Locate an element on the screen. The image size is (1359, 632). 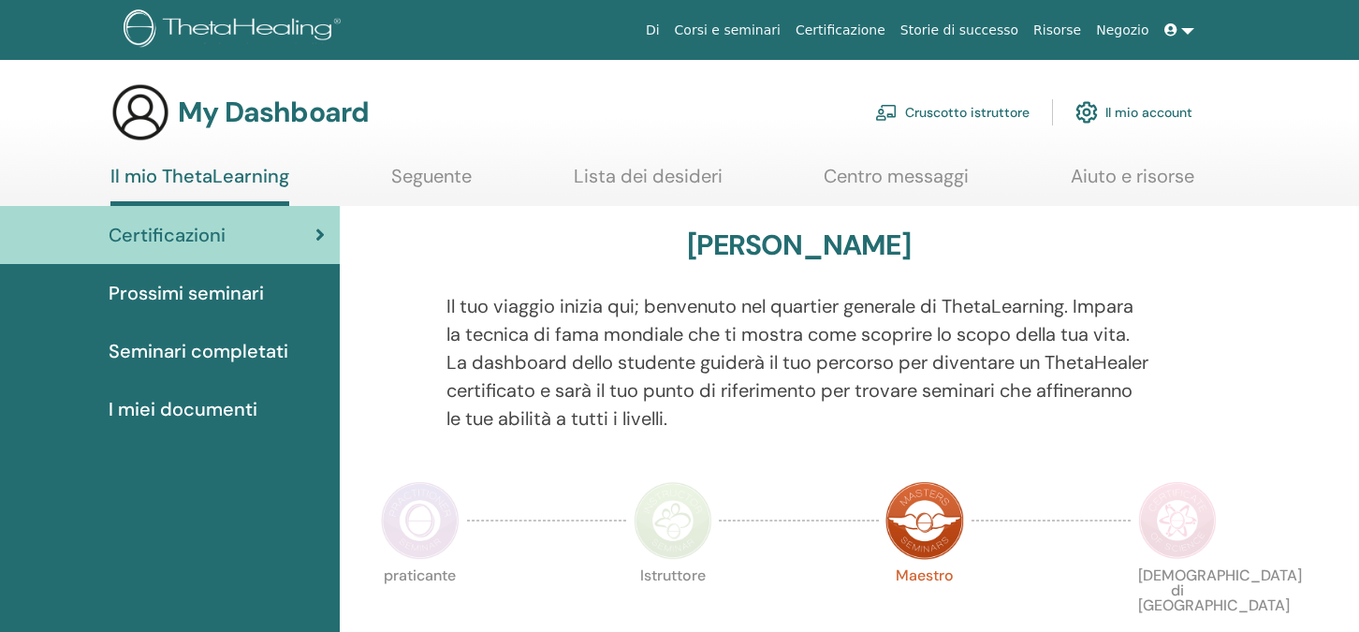
img: chalkboard-teacher.svg is located at coordinates (886, 112).